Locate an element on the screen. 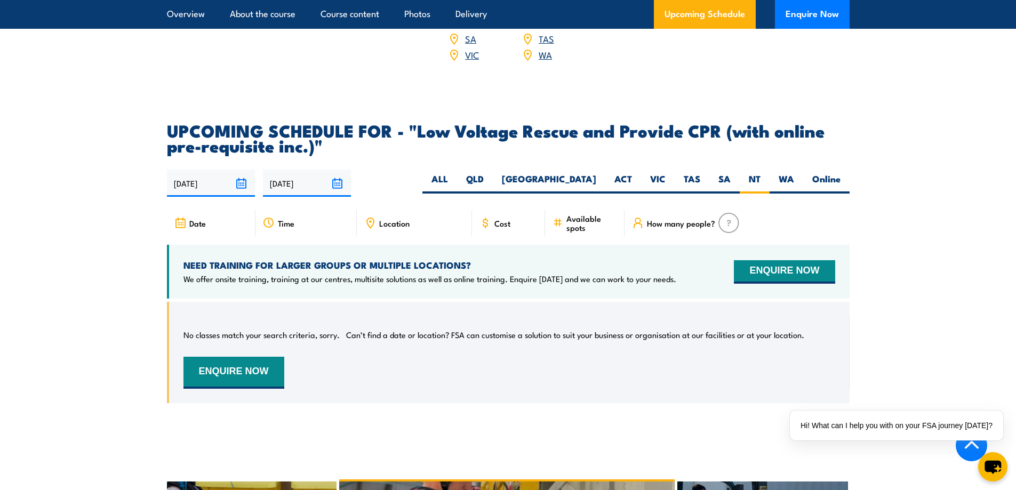 This screenshot has height=490, width=1016. button: chat-button is located at coordinates (992, 467).